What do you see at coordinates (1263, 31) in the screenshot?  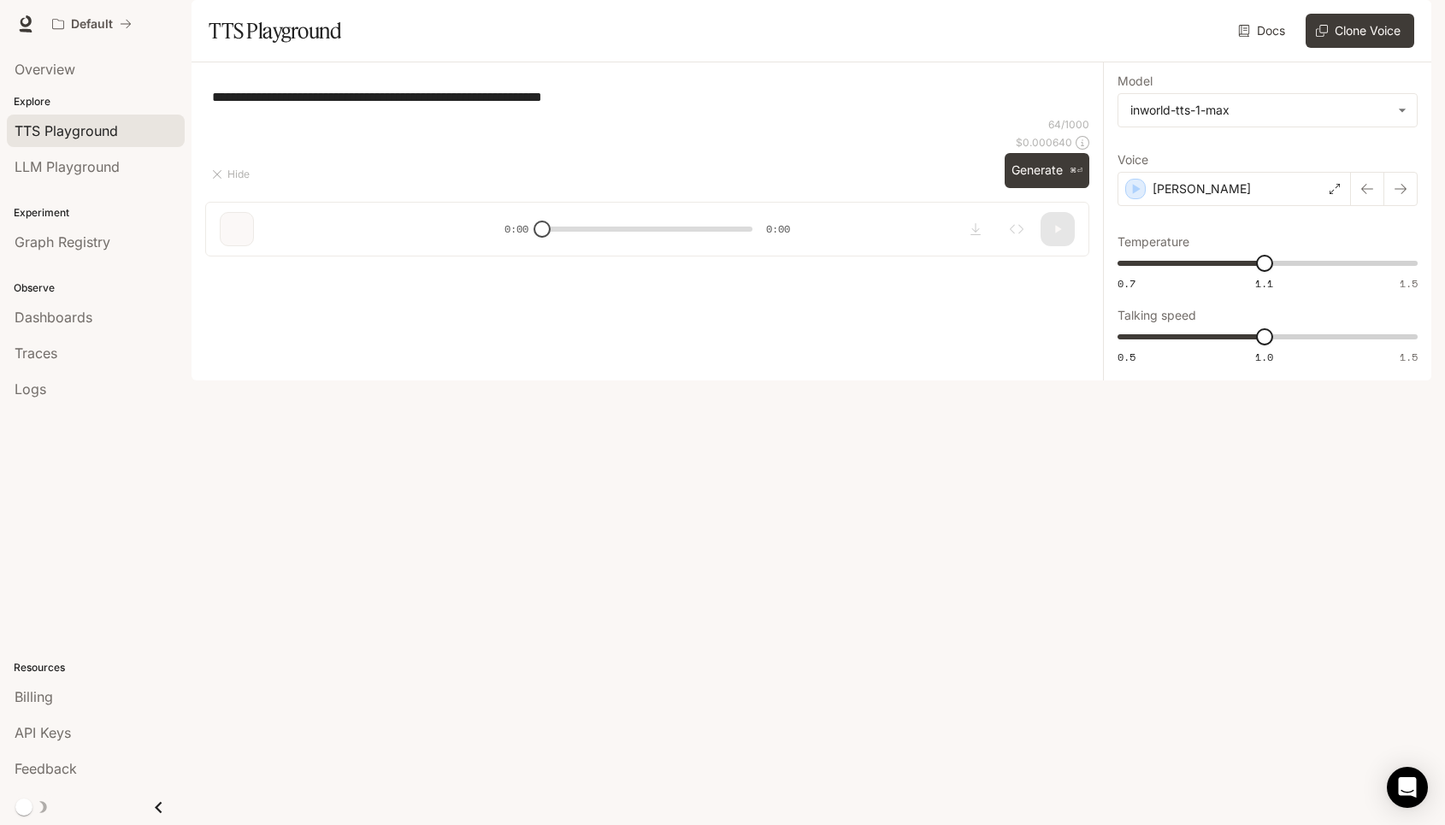 I see `a: Docs` at bounding box center [1263, 31].